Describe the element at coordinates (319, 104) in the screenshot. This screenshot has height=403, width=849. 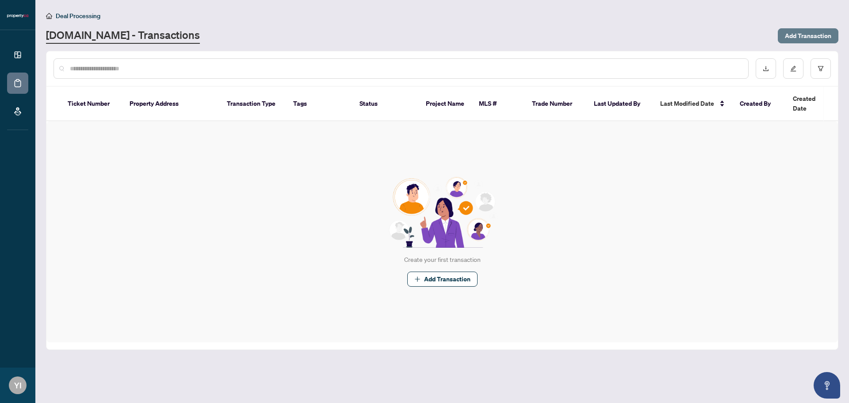
I see `th: Tags` at that location.